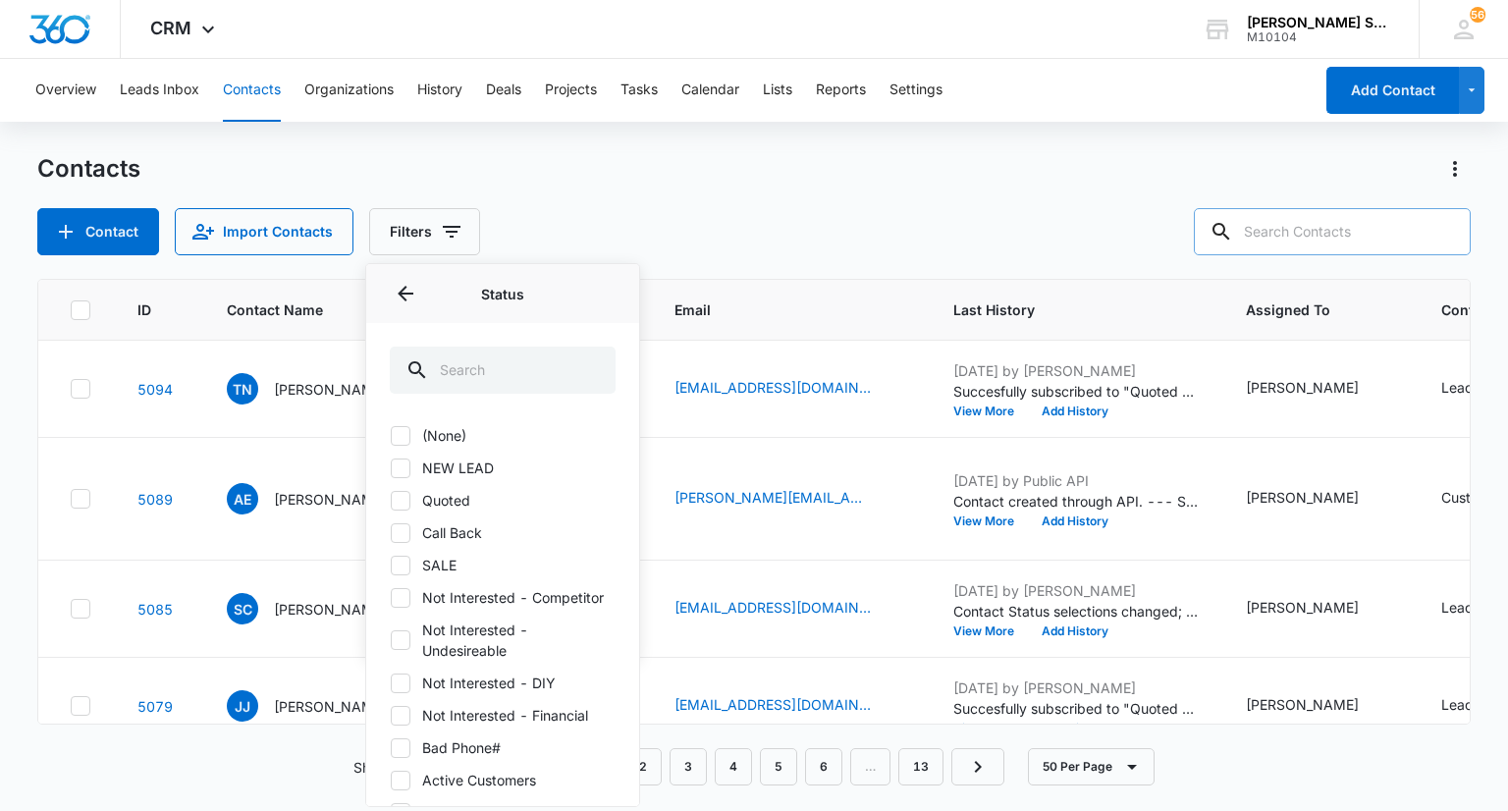 The width and height of the screenshot is (1508, 811). What do you see at coordinates (688, 767) in the screenshot?
I see `a: Page 3` at bounding box center [688, 767].